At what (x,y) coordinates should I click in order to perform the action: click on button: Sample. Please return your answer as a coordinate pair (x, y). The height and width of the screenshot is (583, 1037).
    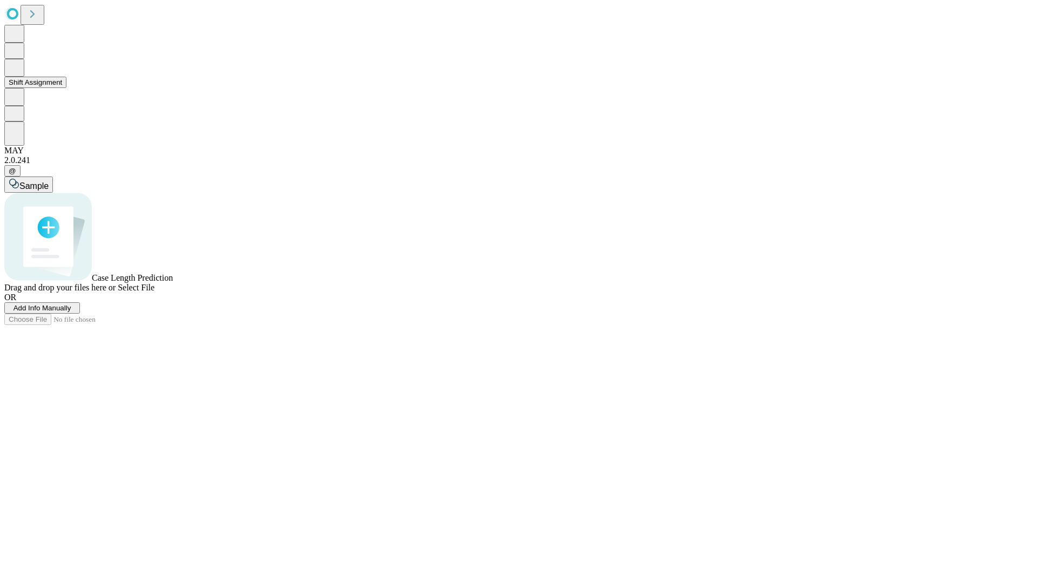
    Looking at the image, I should click on (29, 185).